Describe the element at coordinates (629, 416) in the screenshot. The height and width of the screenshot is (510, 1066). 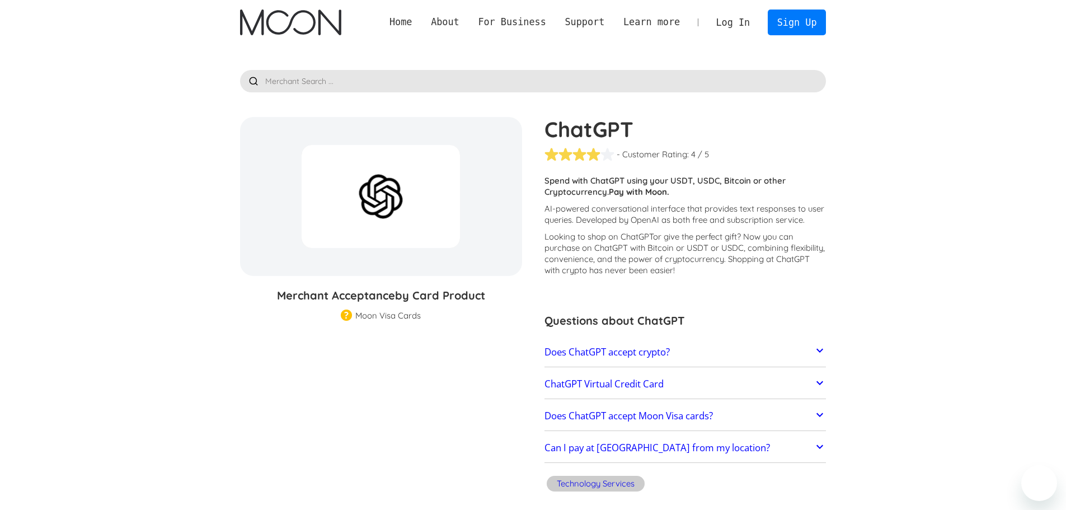
I see `h2: Does ChatGPT accept Moon Visa cards?` at that location.